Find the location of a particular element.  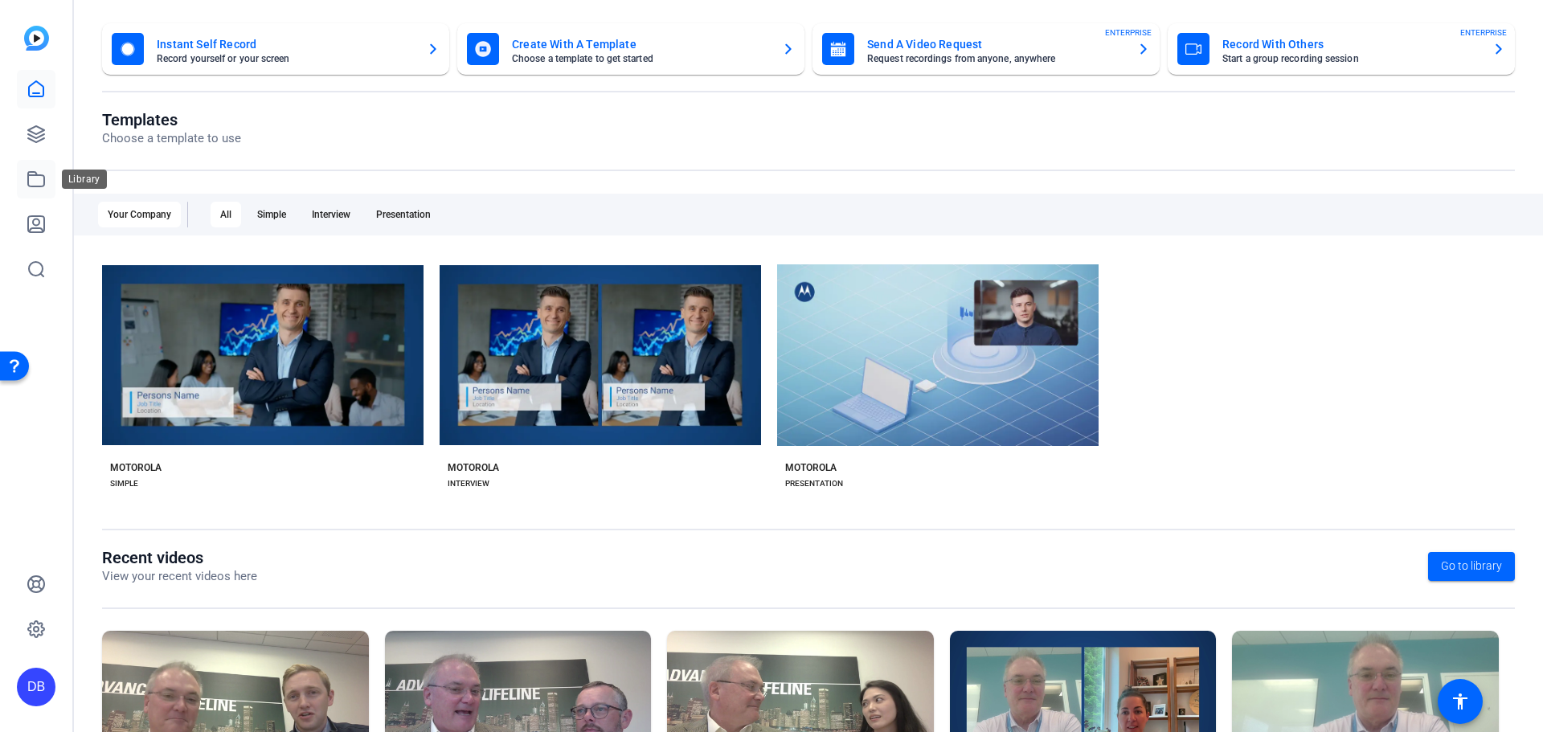

button: Record With OthersStart a group recording sessionENTERPRISE is located at coordinates (1341, 49).